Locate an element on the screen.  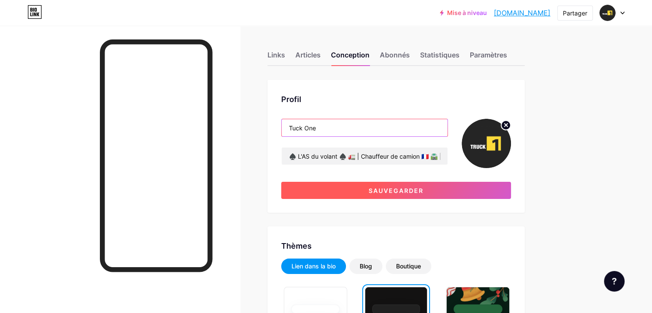
font: Conception is located at coordinates (350, 55).